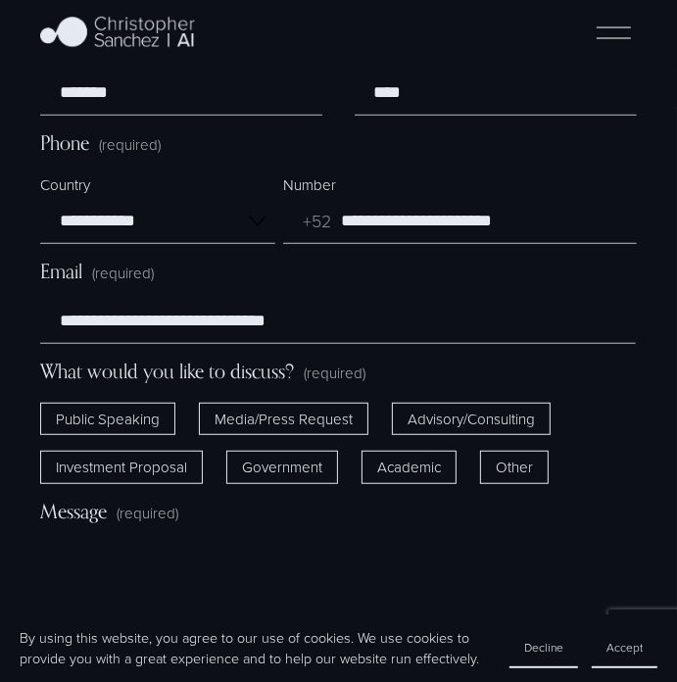 The width and height of the screenshot is (677, 682). What do you see at coordinates (460, 186) in the screenshot?
I see `div: Number` at bounding box center [460, 186].